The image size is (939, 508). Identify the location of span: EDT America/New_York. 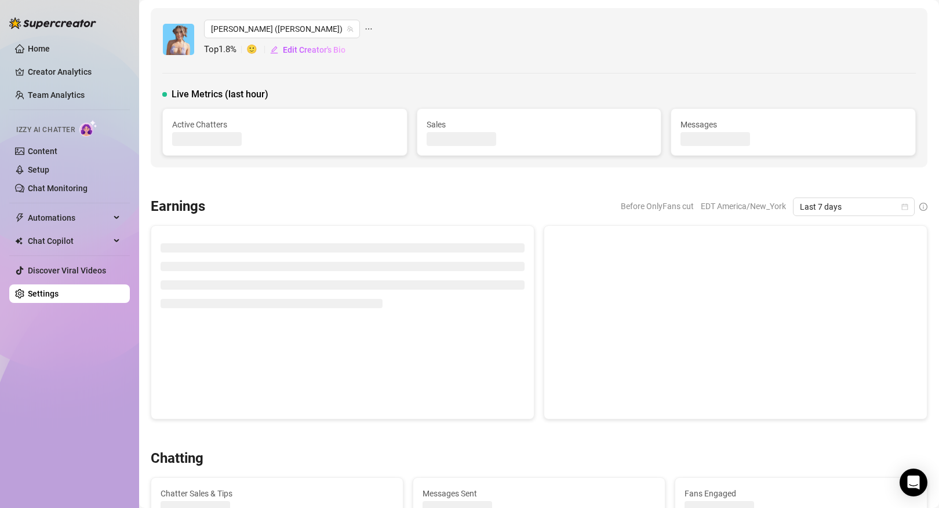
(743, 206).